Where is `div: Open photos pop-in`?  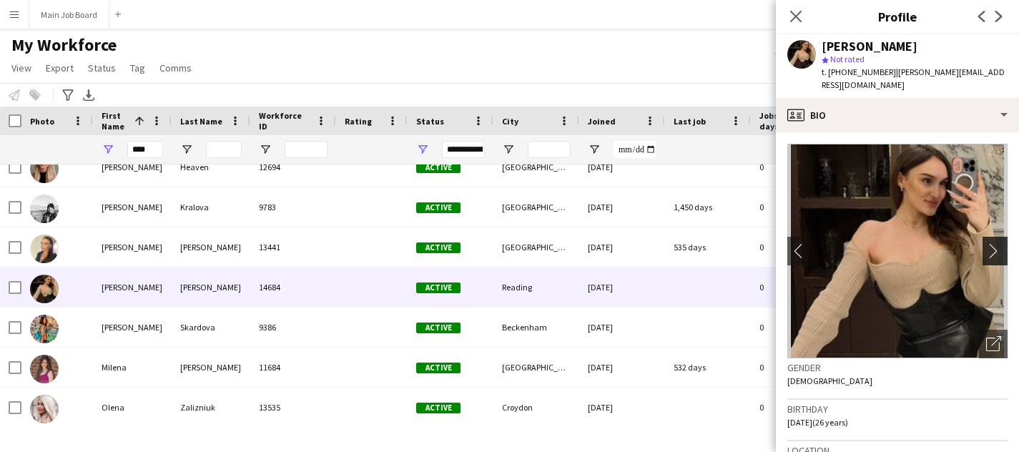 div: Open photos pop-in is located at coordinates (993, 344).